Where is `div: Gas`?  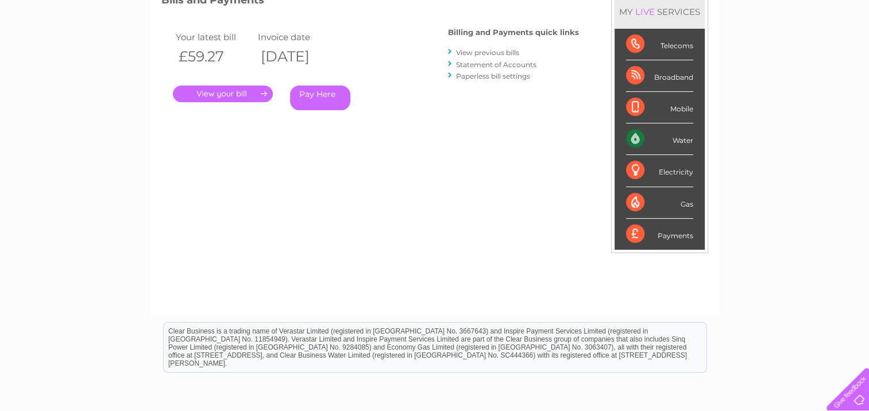
div: Gas is located at coordinates (659, 203).